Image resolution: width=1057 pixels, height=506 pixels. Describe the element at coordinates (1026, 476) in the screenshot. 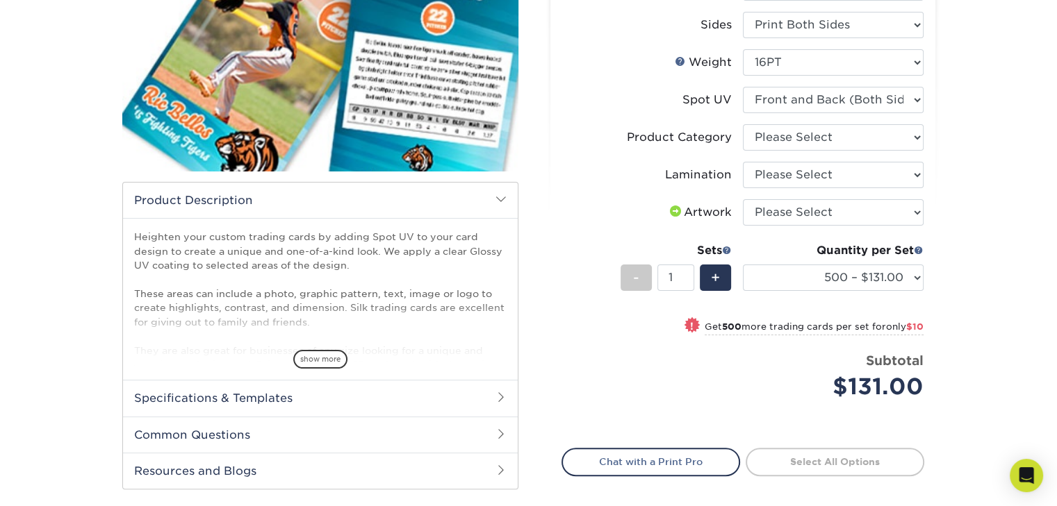

I see `div: Open Intercom Messenger` at that location.